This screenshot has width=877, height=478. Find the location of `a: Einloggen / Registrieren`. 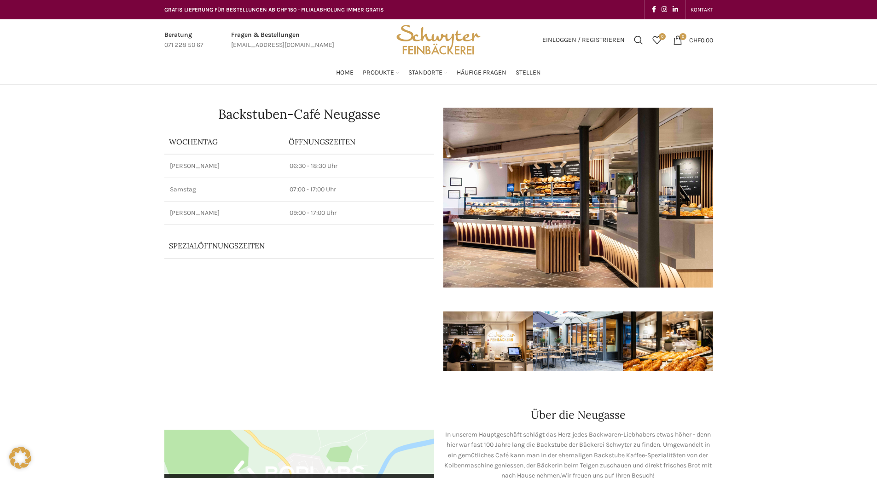

a: Einloggen / Registrieren is located at coordinates (583, 40).